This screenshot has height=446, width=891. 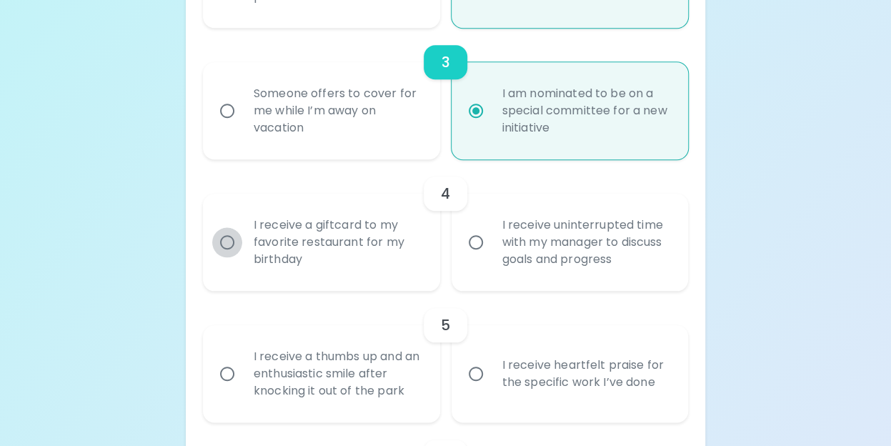 I want to click on h6: 4, so click(x=445, y=194).